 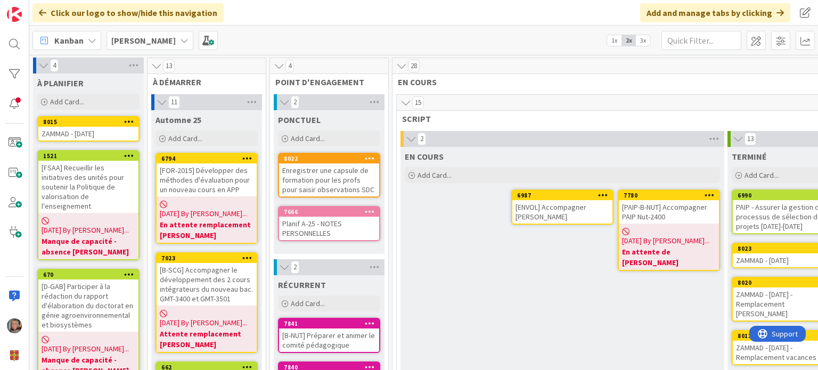 What do you see at coordinates (14, 14) in the screenshot?
I see `img: Visit kanbanzone.com` at bounding box center [14, 14].